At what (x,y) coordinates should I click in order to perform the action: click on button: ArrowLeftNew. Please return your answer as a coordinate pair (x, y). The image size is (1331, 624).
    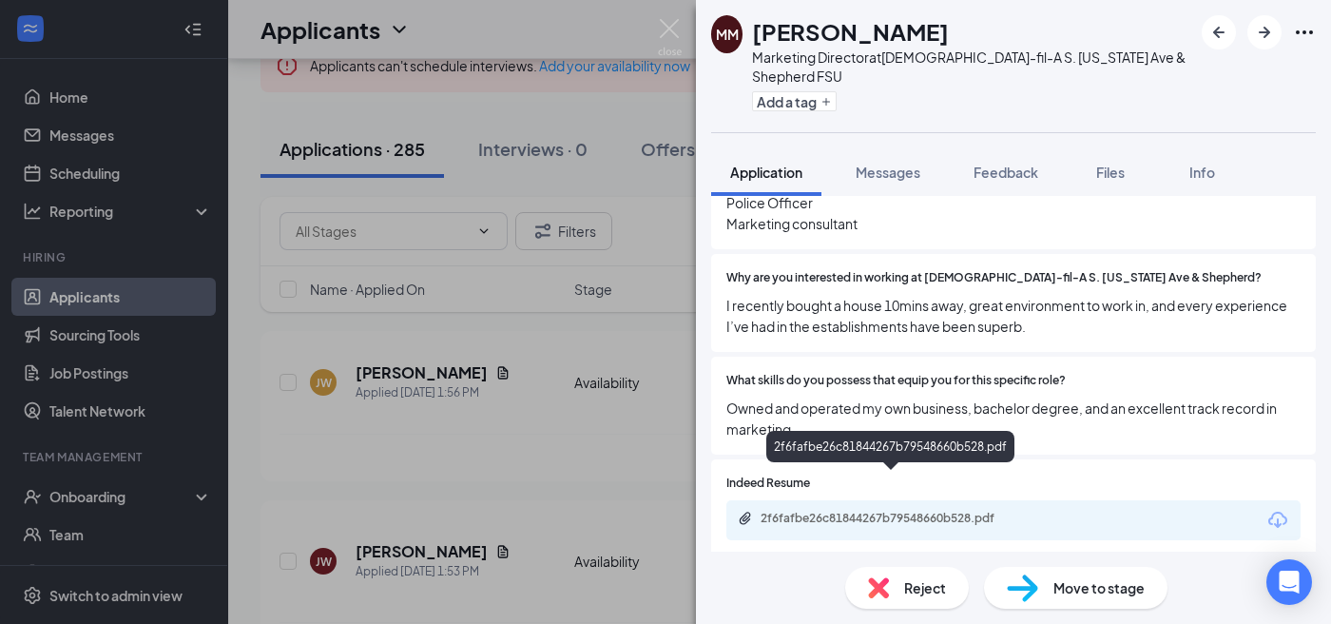
    Looking at the image, I should click on (1219, 32).